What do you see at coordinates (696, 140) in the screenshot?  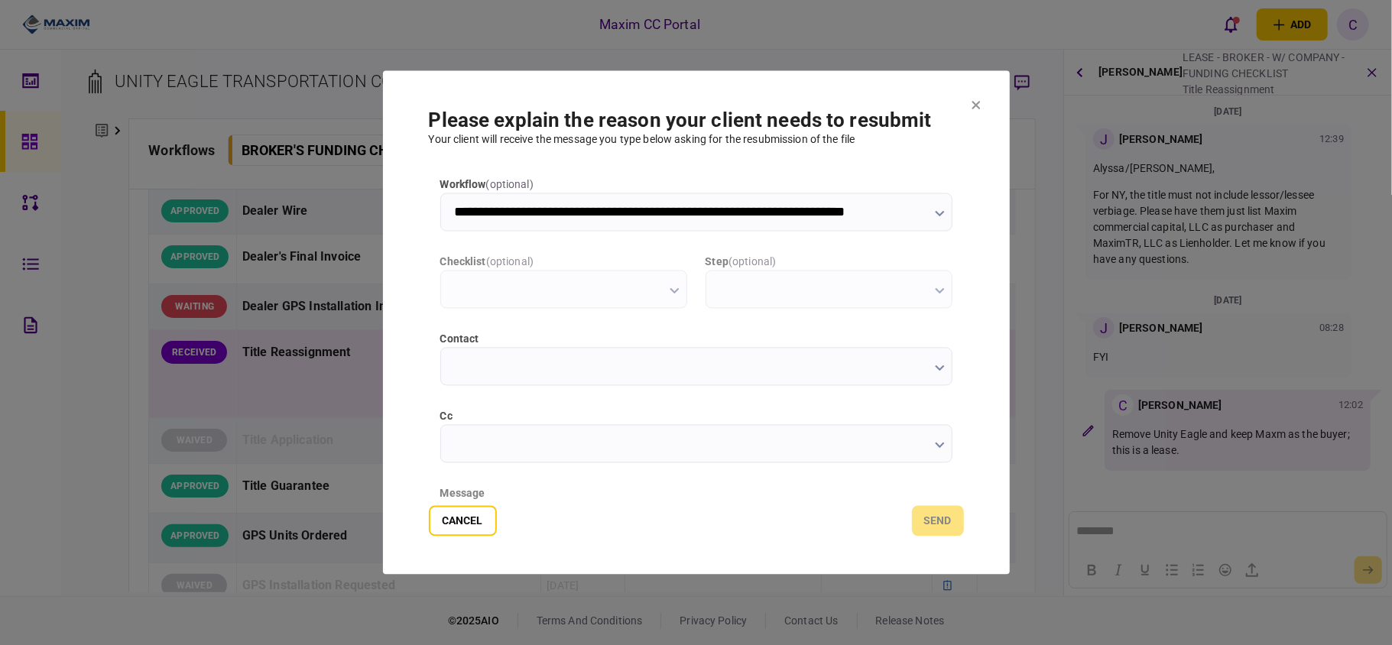 I see `div: Your client will receive the message you type below asking for the resubmission of the file` at bounding box center [696, 140].